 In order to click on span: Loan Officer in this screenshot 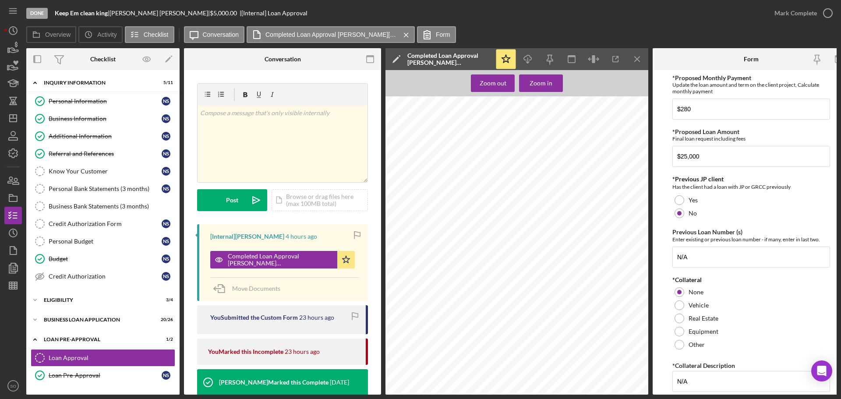, I will do `click(423, 146)`.